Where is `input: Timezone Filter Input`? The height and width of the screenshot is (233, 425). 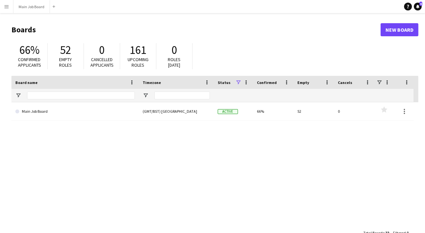
input: Timezone Filter Input is located at coordinates (182, 95).